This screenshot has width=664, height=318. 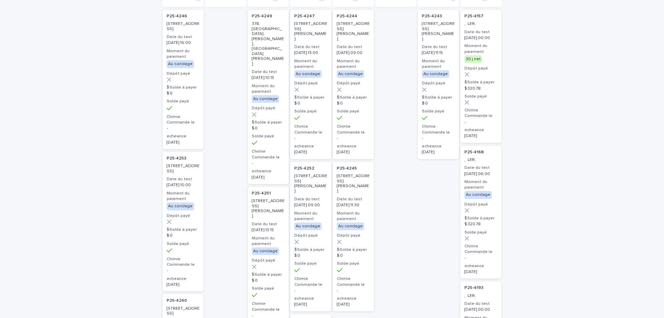 I want to click on p: P25-4247, so click(x=305, y=16).